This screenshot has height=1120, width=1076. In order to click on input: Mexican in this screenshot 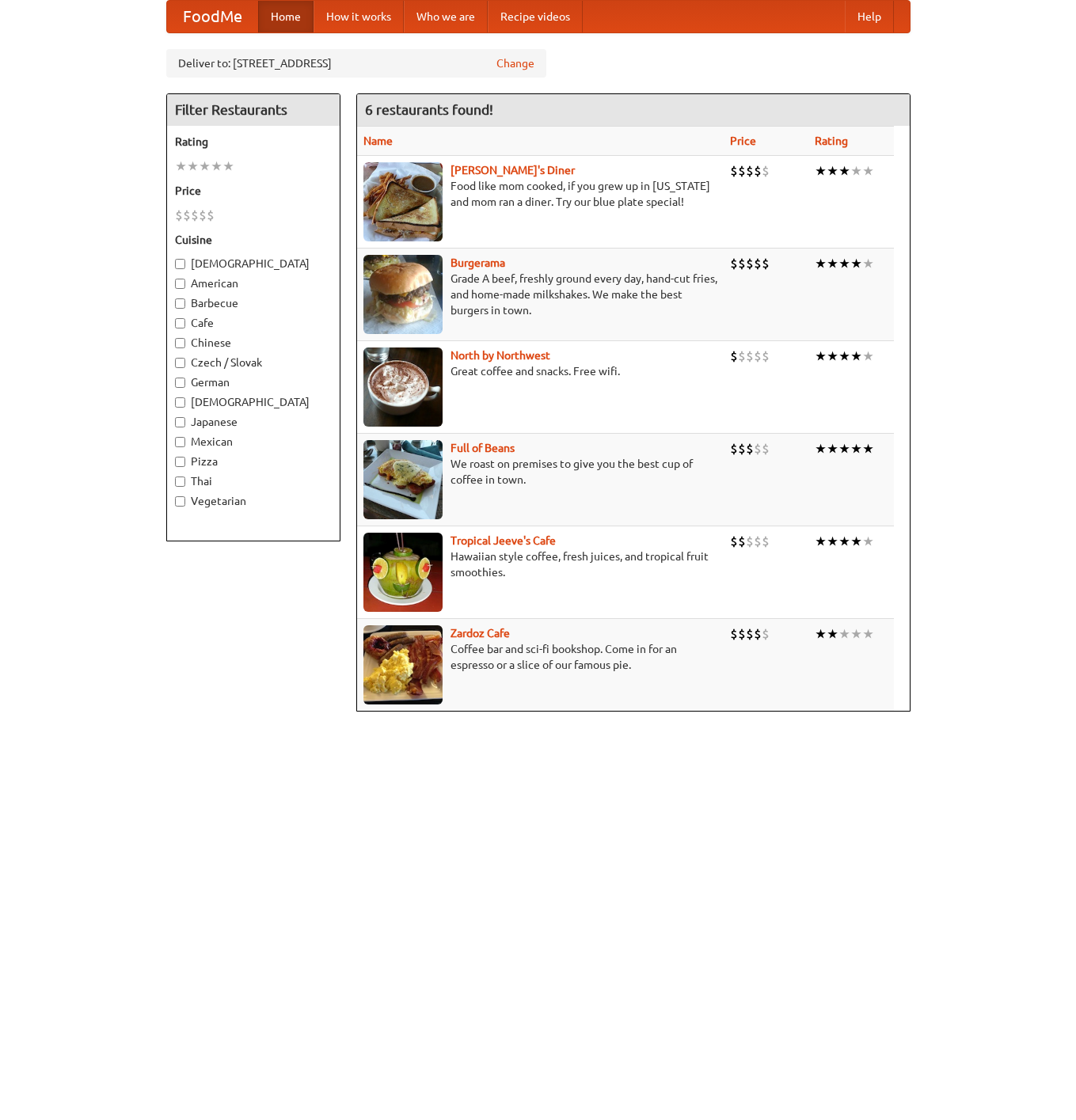, I will do `click(179, 442)`.